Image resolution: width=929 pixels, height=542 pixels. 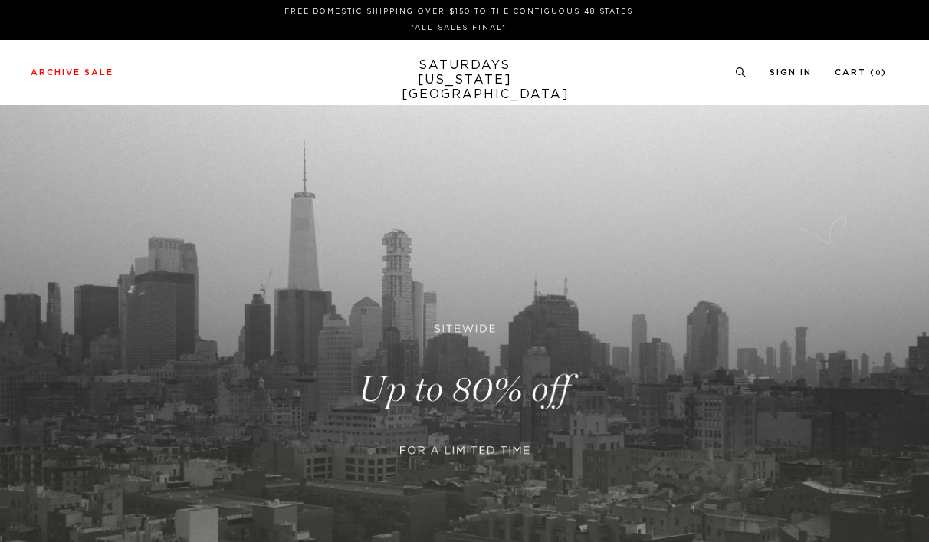 What do you see at coordinates (879, 73) in the screenshot?
I see `small: 0` at bounding box center [879, 73].